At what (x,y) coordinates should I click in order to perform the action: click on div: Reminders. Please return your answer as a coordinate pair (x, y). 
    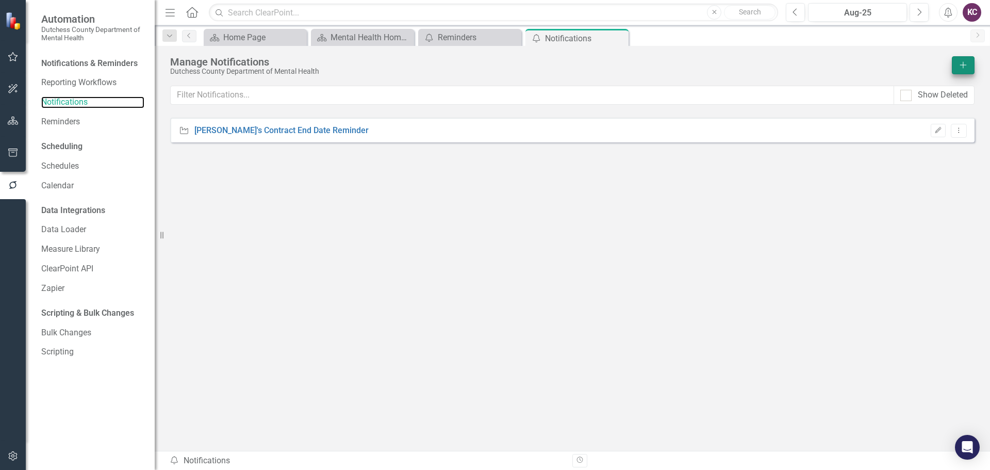
    Looking at the image, I should click on (478, 37).